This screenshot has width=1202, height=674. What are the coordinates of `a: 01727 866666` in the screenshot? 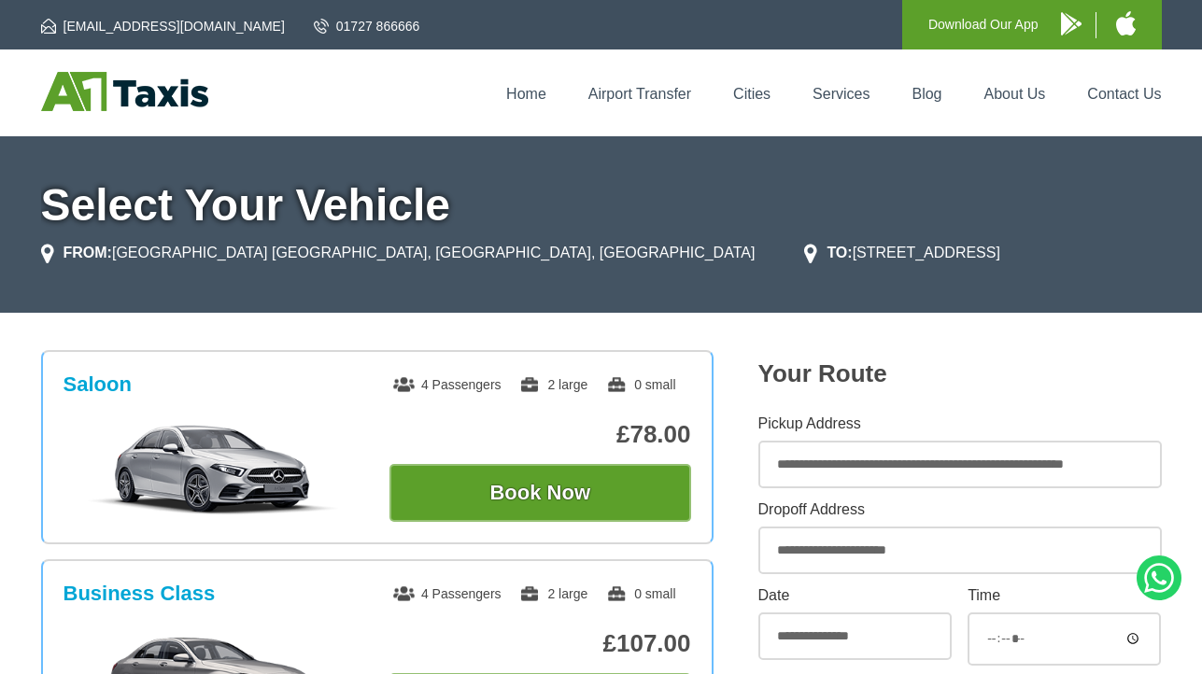 It's located at (367, 26).